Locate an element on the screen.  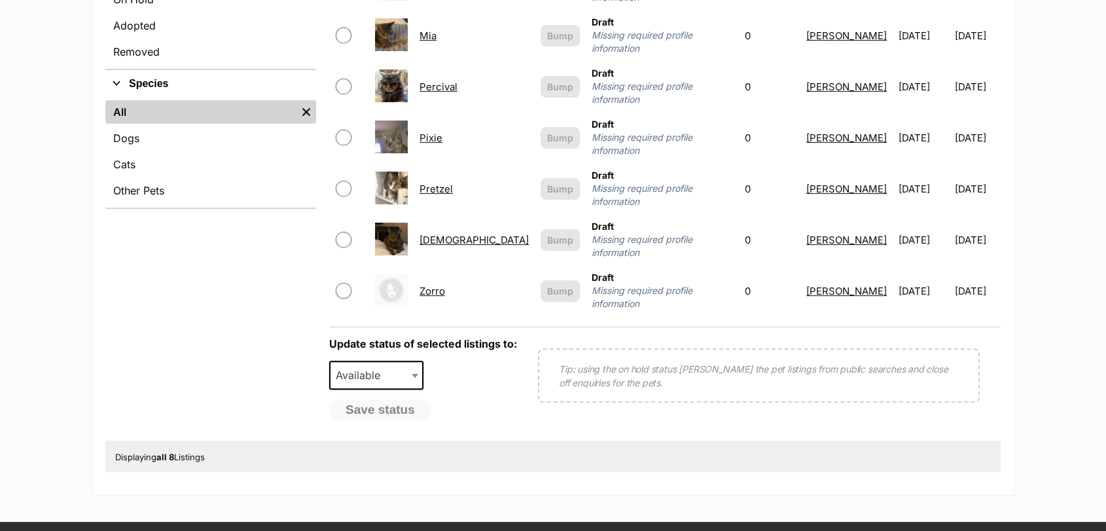
a: Removed is located at coordinates (211, 52).